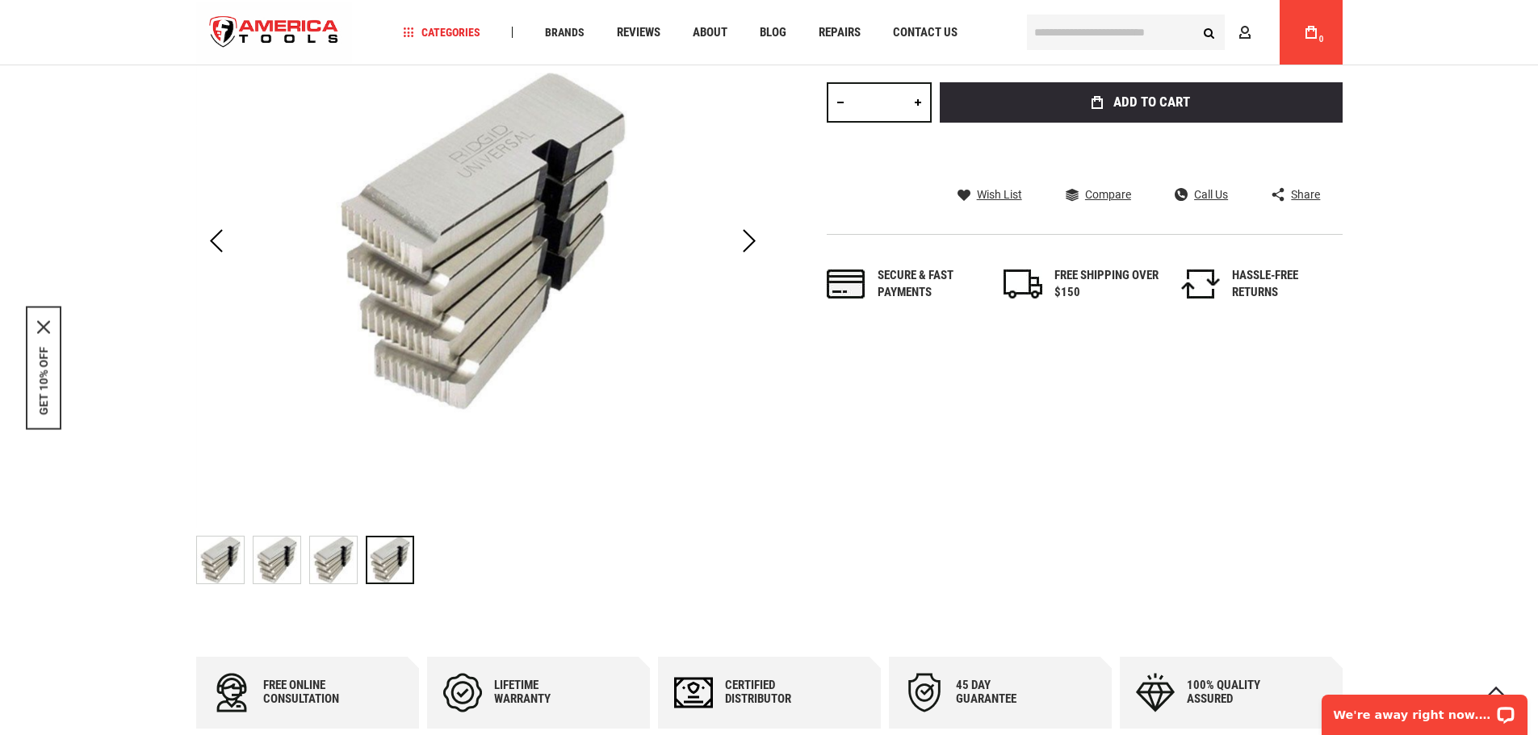  What do you see at coordinates (1201, 195) in the screenshot?
I see `a: Call Us` at bounding box center [1201, 195].